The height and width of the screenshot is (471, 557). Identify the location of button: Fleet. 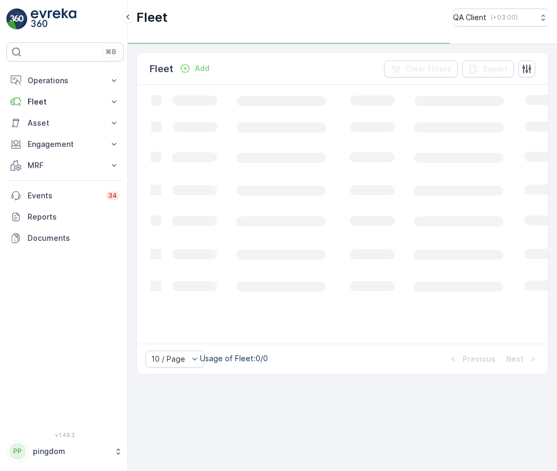
(65, 102).